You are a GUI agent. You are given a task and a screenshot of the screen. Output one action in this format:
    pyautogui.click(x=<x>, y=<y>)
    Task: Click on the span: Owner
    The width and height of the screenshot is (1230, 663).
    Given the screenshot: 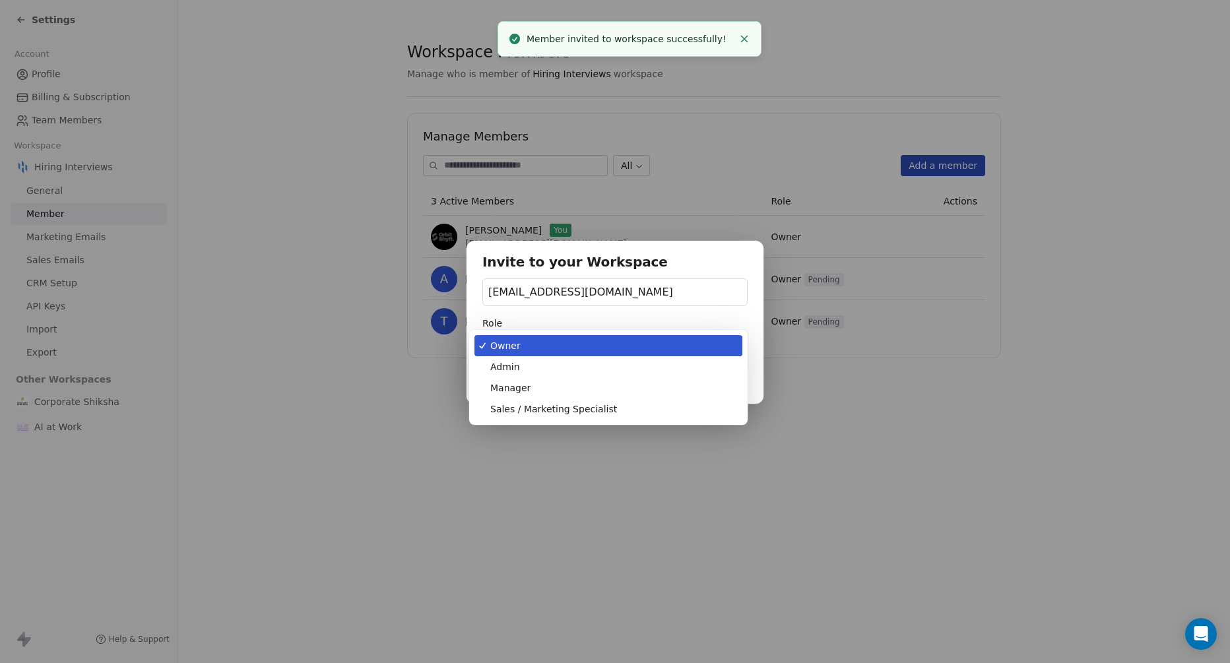 What is the action you would take?
    pyautogui.click(x=505, y=346)
    